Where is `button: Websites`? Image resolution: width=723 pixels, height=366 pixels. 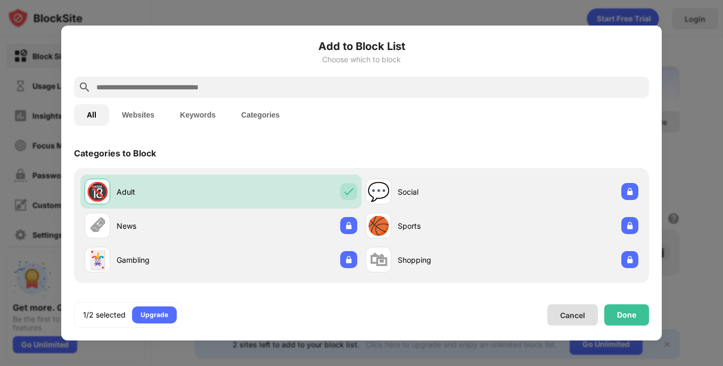 button: Websites is located at coordinates (138, 115).